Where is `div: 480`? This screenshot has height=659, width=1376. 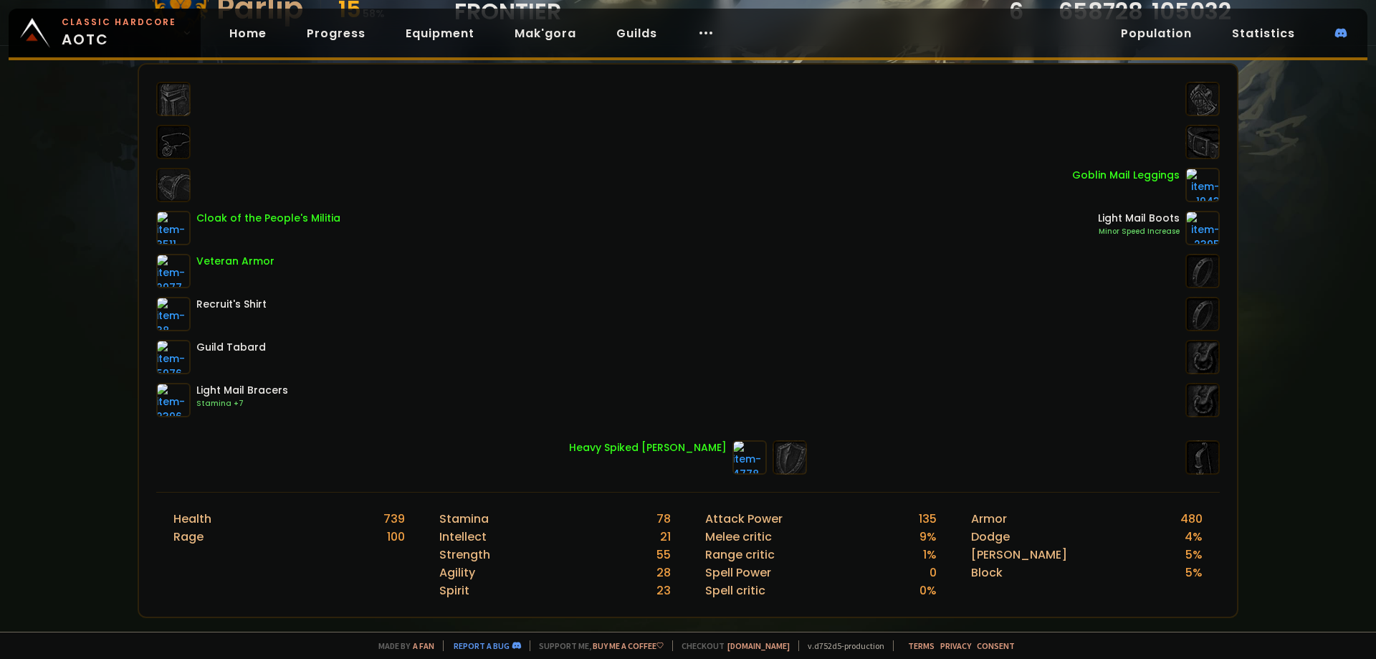 div: 480 is located at coordinates (1191, 518).